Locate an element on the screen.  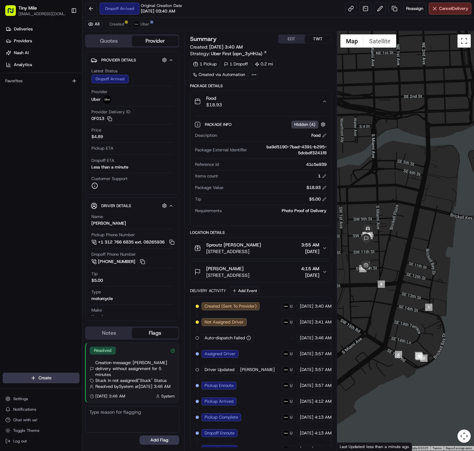
button: Toggle Theme is located at coordinates (41, 430).